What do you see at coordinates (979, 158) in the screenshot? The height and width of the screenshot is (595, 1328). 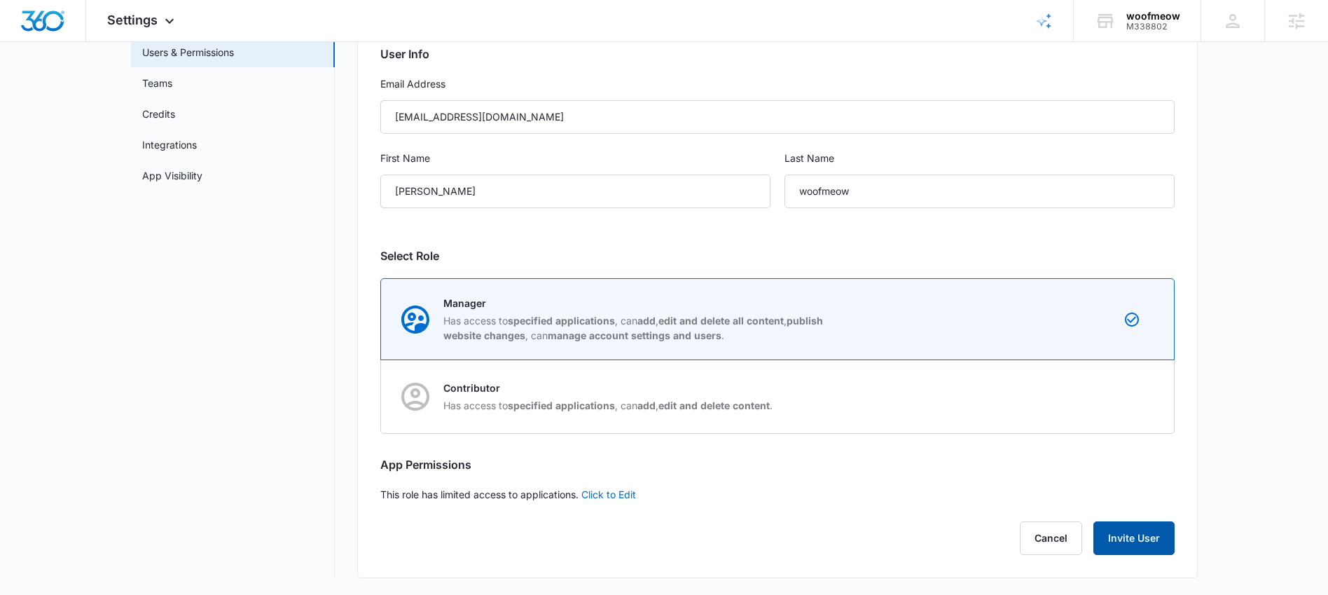 I see `label: Last Name` at bounding box center [979, 158].